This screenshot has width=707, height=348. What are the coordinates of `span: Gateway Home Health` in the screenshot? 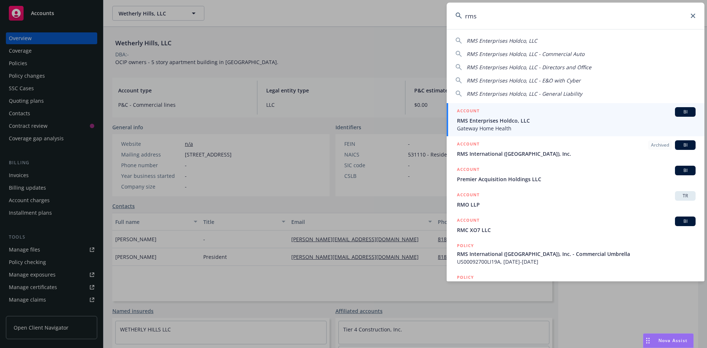 It's located at (576, 128).